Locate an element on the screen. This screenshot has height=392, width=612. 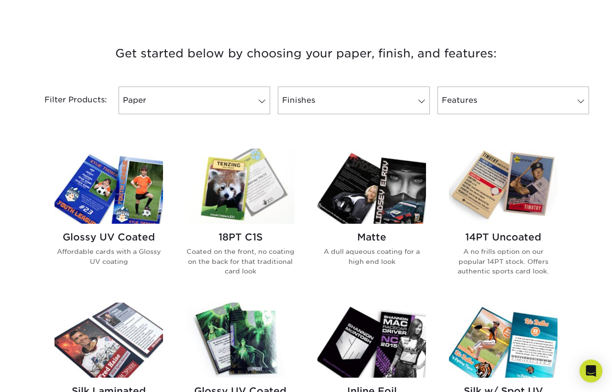
a: Features is located at coordinates (513, 100).